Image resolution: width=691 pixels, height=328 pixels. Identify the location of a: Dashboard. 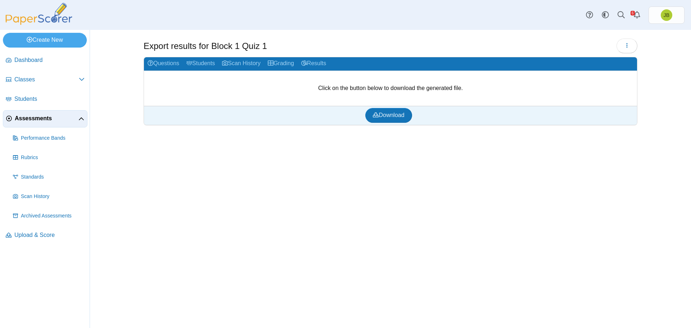
(45, 60).